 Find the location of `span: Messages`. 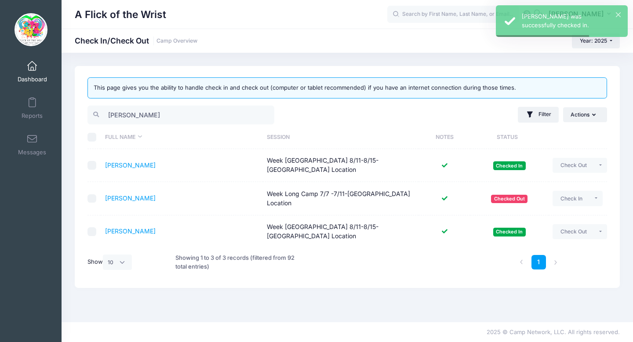

span: Messages is located at coordinates (32, 152).